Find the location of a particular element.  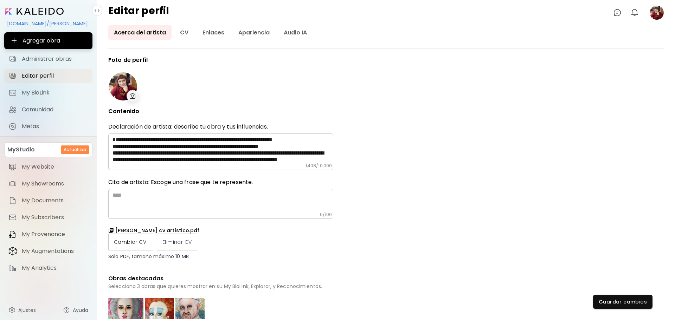

span: Metas is located at coordinates (55, 127).